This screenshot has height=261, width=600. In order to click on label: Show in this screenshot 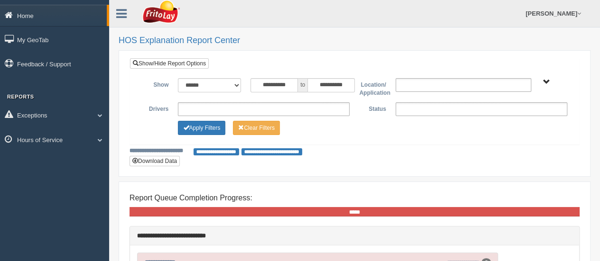, I will do `click(155, 84)`.